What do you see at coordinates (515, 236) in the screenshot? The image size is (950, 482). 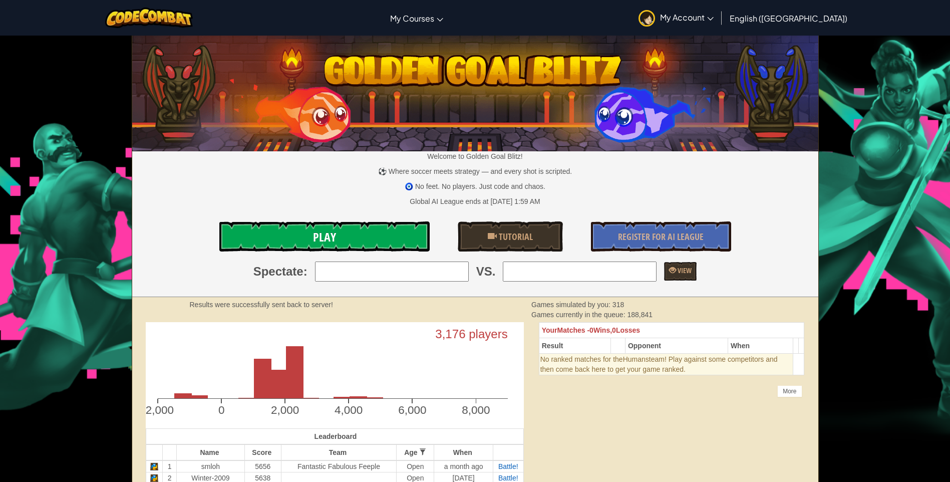 I see `span: Tutorial` at bounding box center [515, 236].